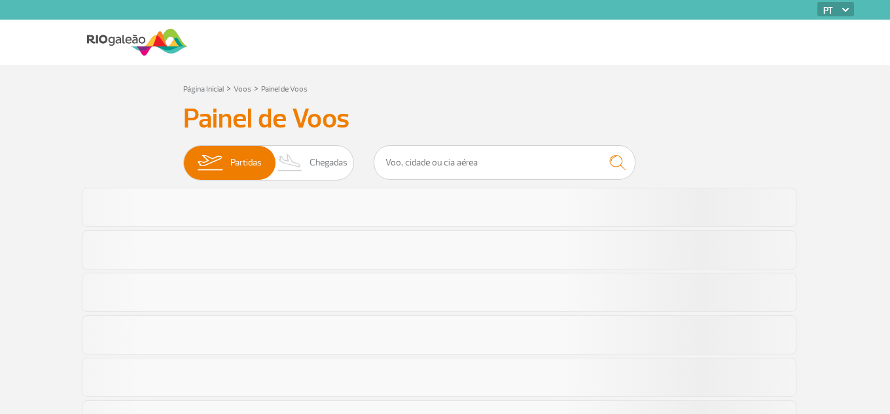  What do you see at coordinates (242, 89) in the screenshot?
I see `a: Voos` at bounding box center [242, 89].